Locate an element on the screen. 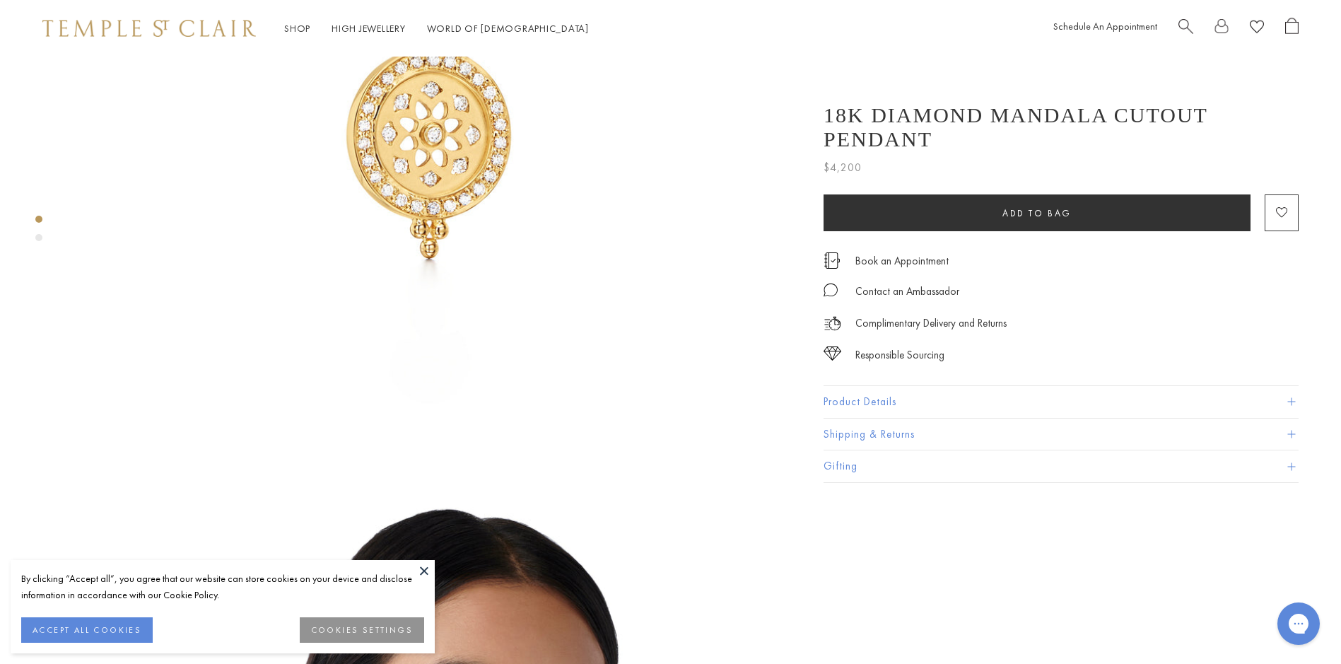 Image resolution: width=1341 pixels, height=664 pixels. a: Open Shopping Bag is located at coordinates (1291, 28).